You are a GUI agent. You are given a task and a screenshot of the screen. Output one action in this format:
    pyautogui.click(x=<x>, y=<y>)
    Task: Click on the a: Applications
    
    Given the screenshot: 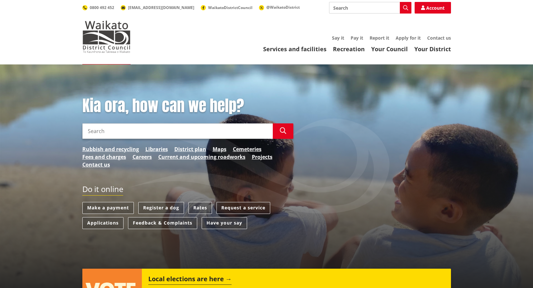 What is the action you would take?
    pyautogui.click(x=103, y=223)
    